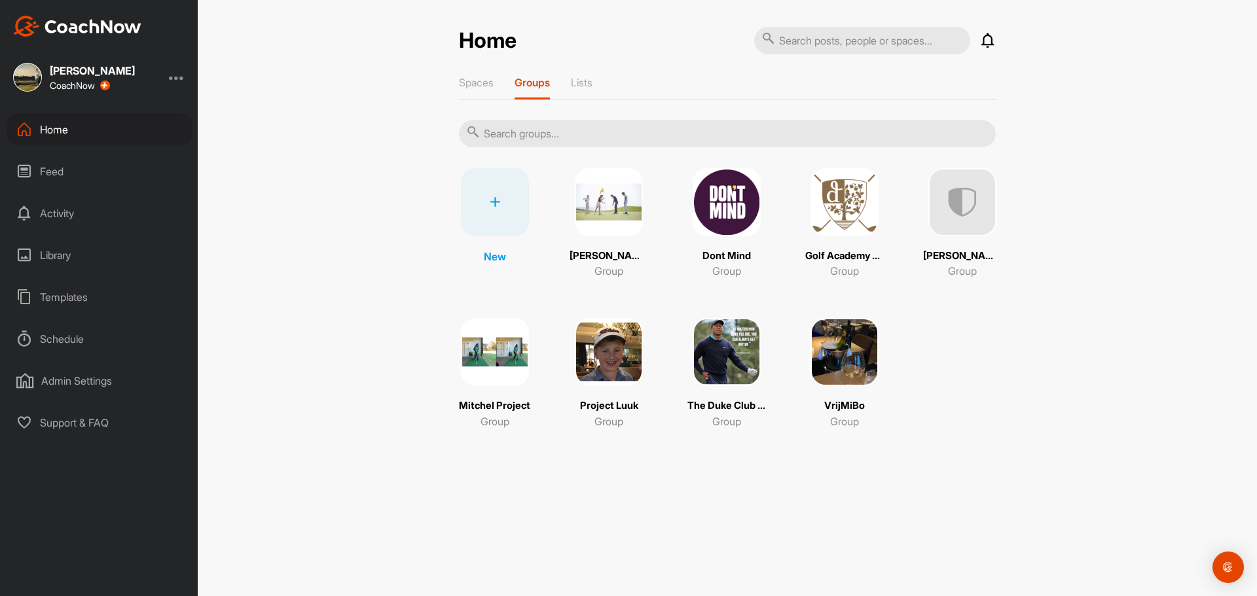 The image size is (1257, 596). I want to click on div: Admin Settings, so click(100, 381).